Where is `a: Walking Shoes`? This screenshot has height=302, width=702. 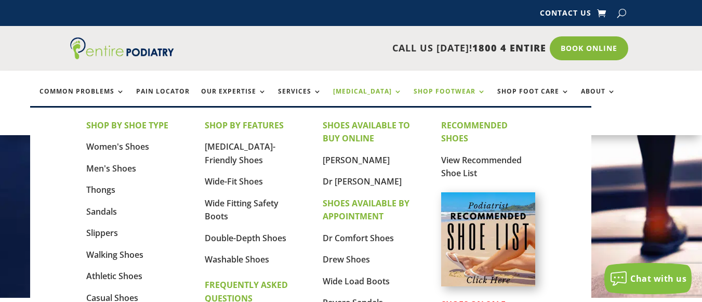 a: Walking Shoes is located at coordinates (115, 255).